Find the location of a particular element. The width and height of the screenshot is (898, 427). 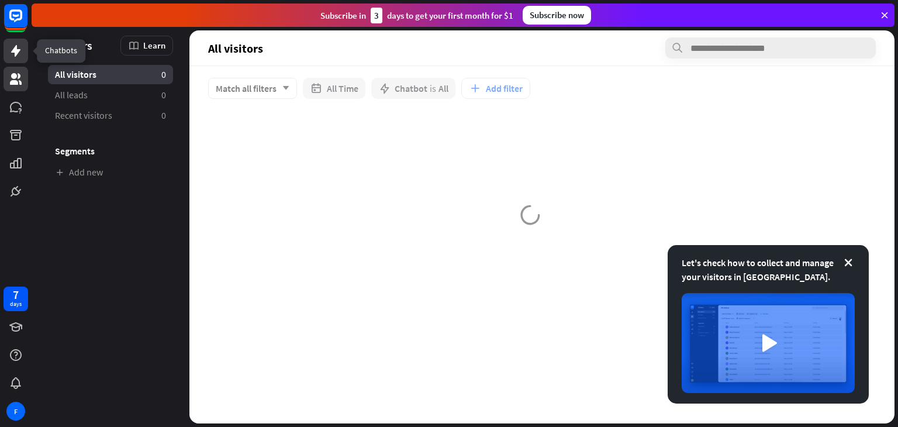

a: Add new is located at coordinates (110, 172).